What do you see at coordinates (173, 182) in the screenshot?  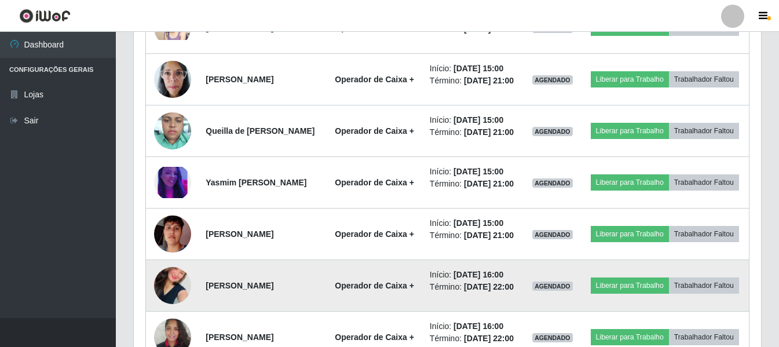 I see `img: 1704253310544.jpeg` at bounding box center [173, 182].